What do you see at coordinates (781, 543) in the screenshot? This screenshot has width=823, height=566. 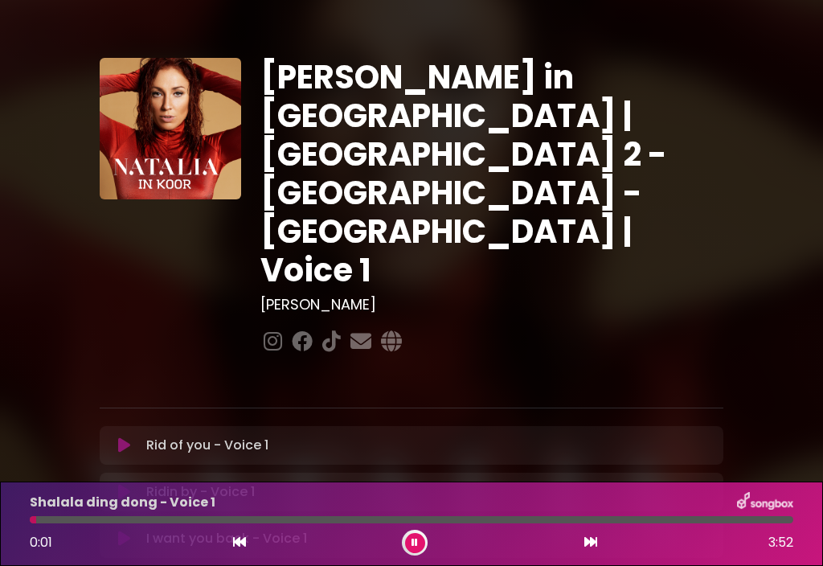 I see `span: 3:52` at bounding box center [781, 543].